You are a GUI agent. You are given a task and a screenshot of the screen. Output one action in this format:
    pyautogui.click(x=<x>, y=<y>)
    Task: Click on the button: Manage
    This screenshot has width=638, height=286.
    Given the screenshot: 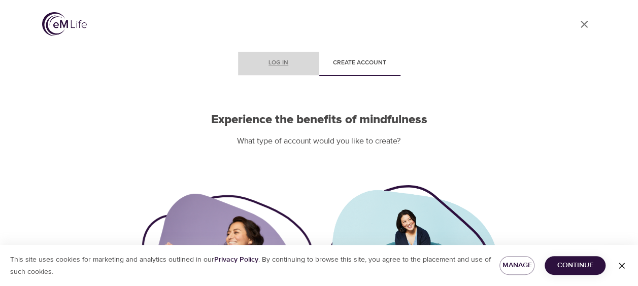 What is the action you would take?
    pyautogui.click(x=517, y=266)
    